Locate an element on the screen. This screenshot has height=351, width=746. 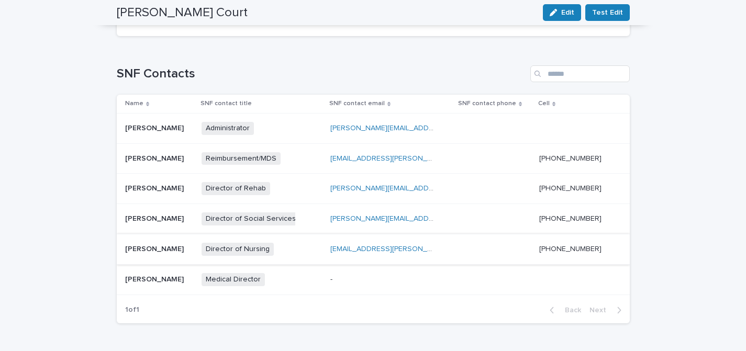
p: SNF contact email is located at coordinates (357, 104).